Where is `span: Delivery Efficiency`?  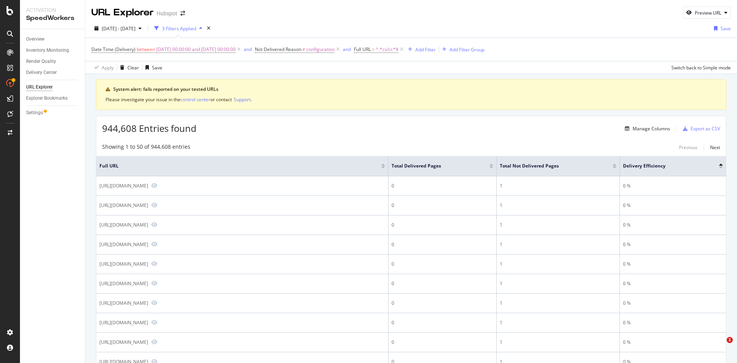 span: Delivery Efficiency is located at coordinates (665, 166).